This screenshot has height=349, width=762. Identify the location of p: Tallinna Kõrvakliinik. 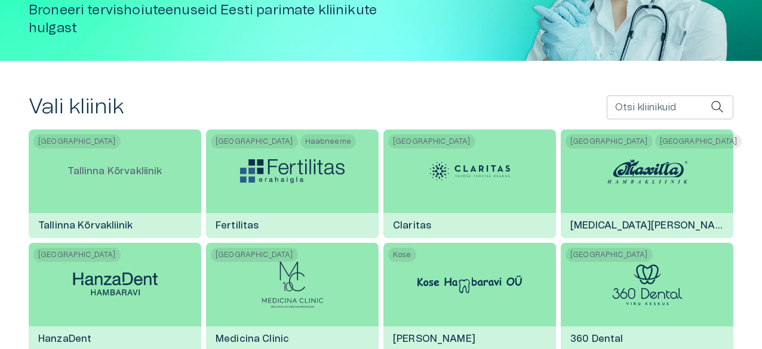
(115, 171).